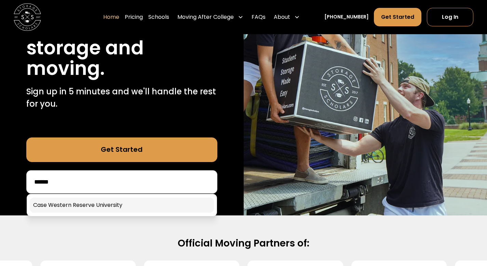  Describe the element at coordinates (122, 98) in the screenshot. I see `p: Sign up in 5 minutes and we'll handle the rest for you.` at that location.